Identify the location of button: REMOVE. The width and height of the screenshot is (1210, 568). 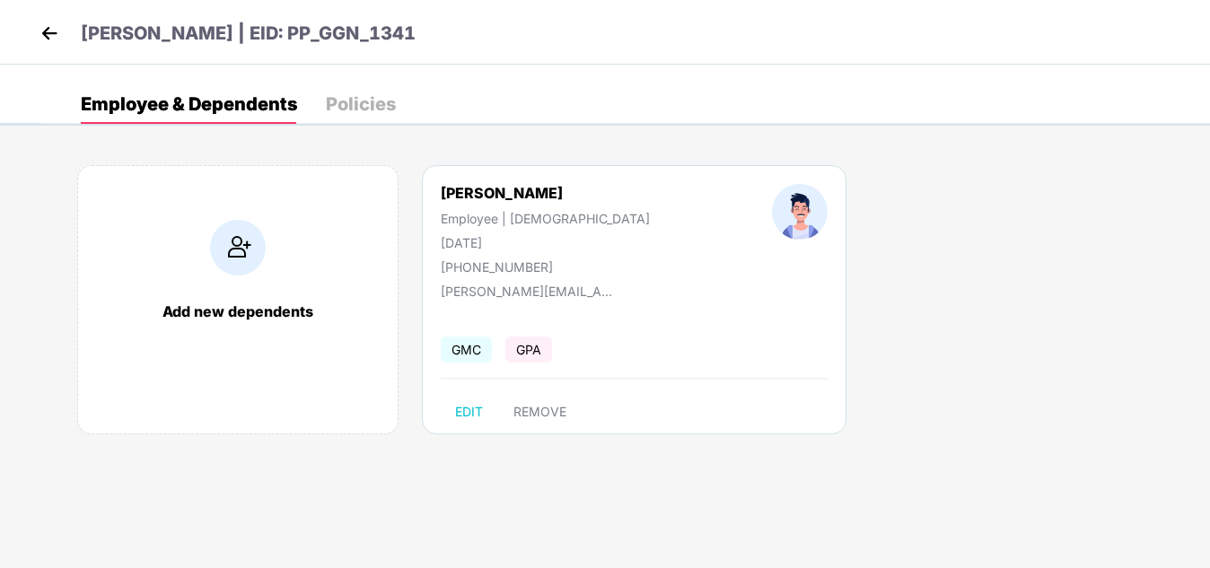
(540, 412).